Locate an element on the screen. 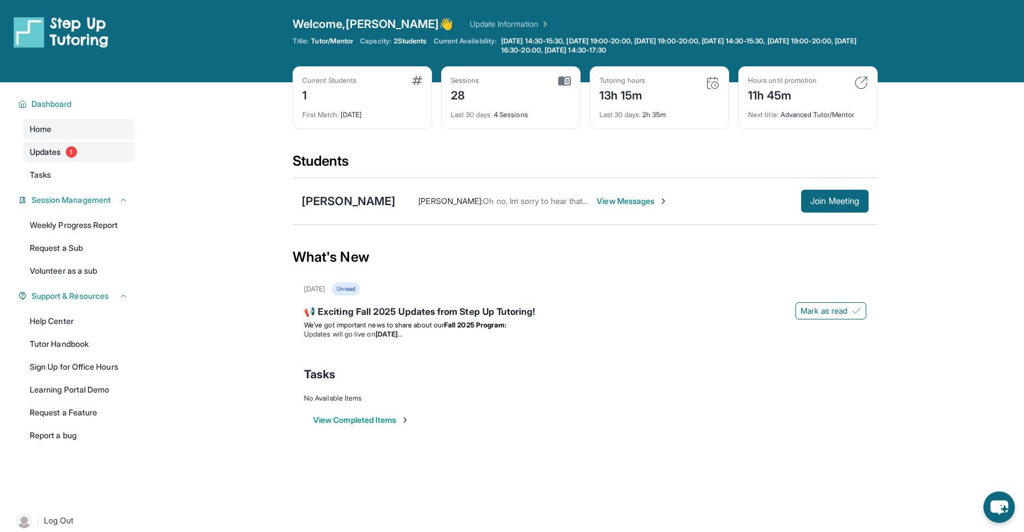 This screenshot has width=1024, height=532. div: Hours until promotion is located at coordinates (782, 81).